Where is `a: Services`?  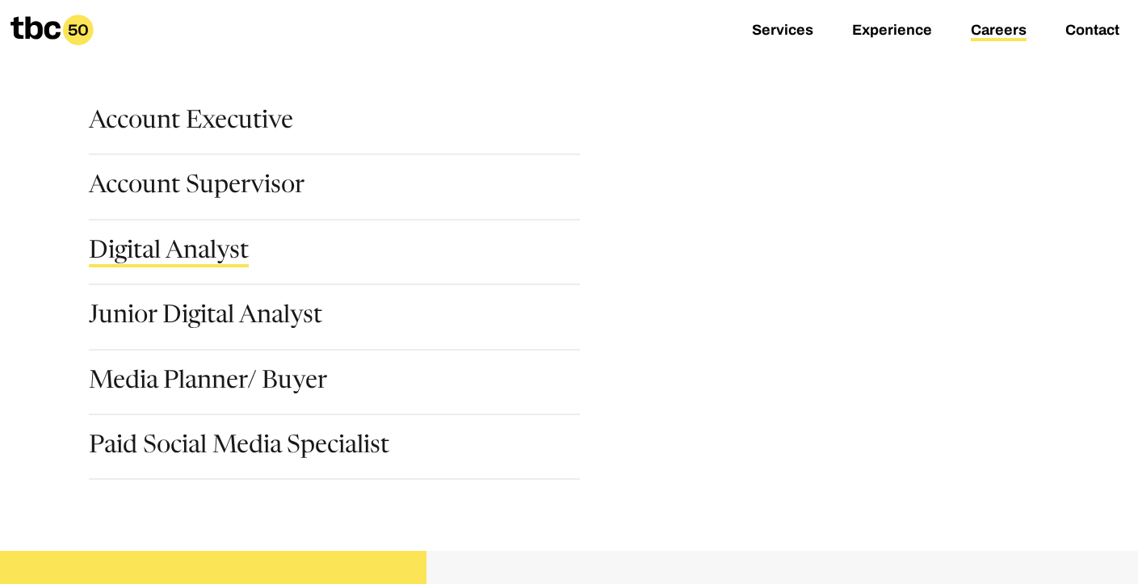 a: Services is located at coordinates (783, 32).